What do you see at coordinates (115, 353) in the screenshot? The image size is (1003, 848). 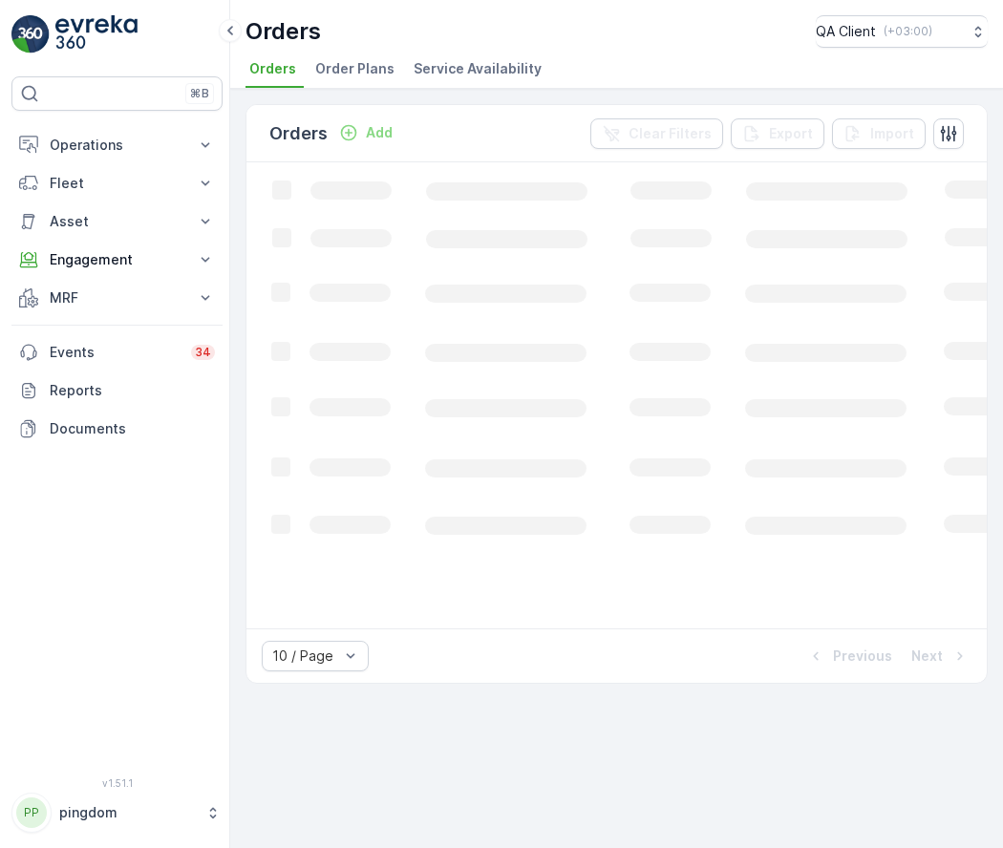 I see `p: Events` at bounding box center [115, 353].